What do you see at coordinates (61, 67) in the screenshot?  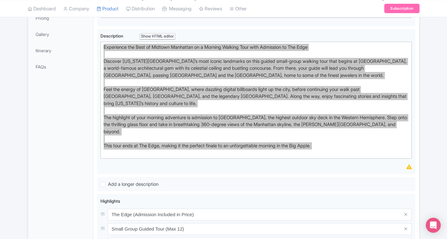 I see `a: FAQs` at bounding box center [61, 67].